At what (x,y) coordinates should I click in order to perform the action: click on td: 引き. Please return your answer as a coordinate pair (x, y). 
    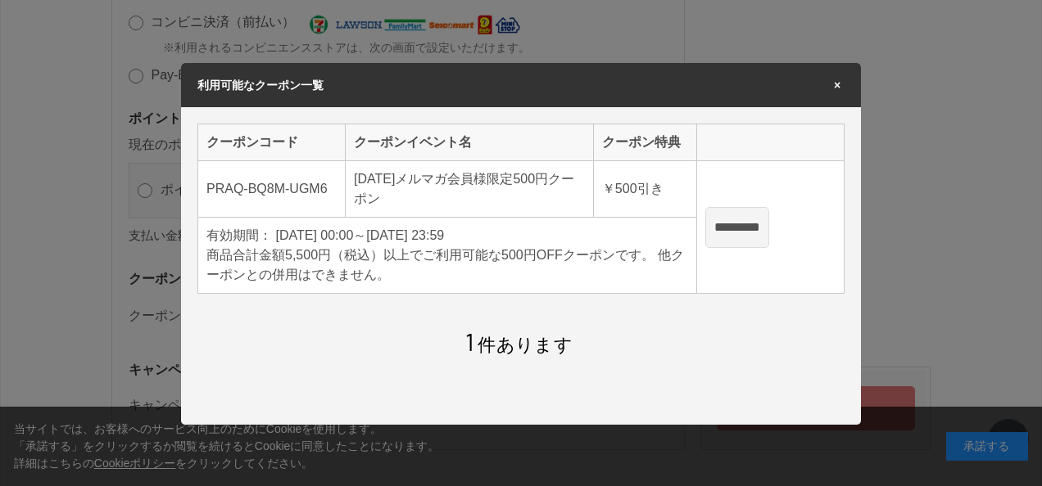
    Looking at the image, I should click on (644, 189).